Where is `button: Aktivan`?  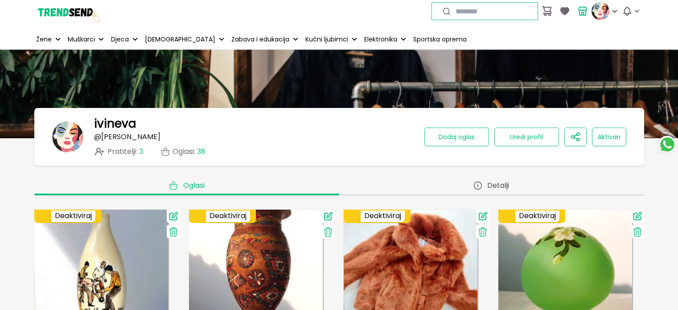 button: Aktivan is located at coordinates (609, 137).